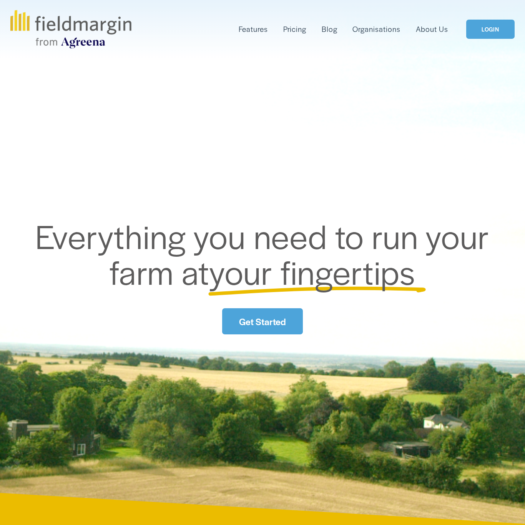  Describe the element at coordinates (295, 29) in the screenshot. I see `a: Pricing` at that location.